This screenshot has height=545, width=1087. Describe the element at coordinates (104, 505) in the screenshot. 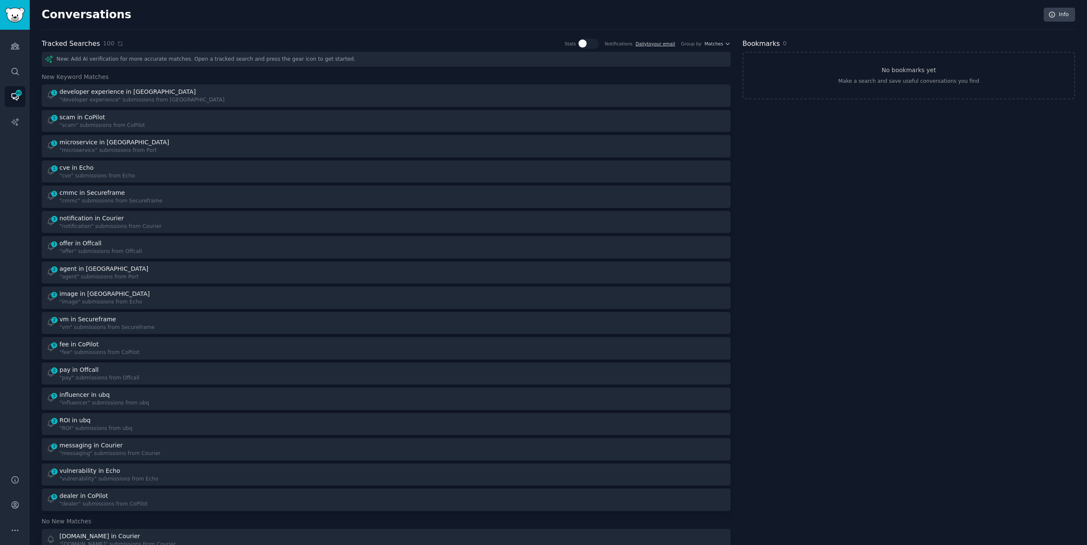

I see `div: "dealer" submissions from CoPilot` at that location.